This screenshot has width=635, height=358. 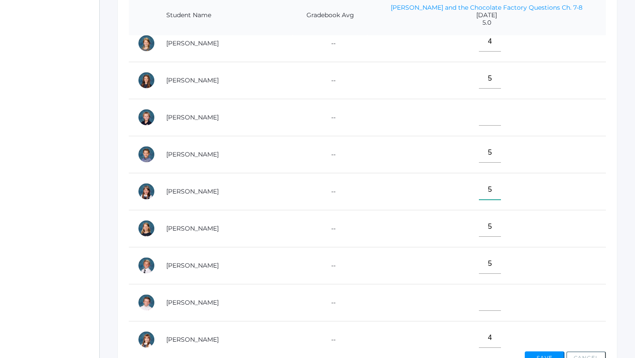 I want to click on div: Ian Doyle, so click(x=146, y=266).